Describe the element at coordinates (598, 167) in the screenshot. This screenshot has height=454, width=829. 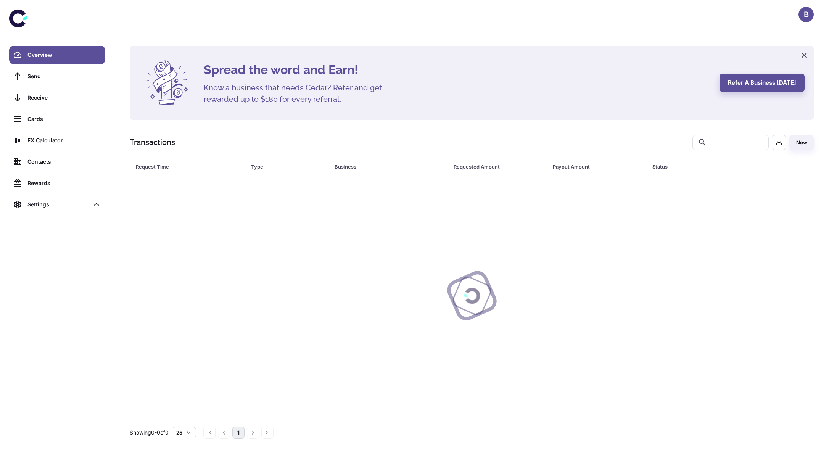
I see `span: Payout Amount` at that location.